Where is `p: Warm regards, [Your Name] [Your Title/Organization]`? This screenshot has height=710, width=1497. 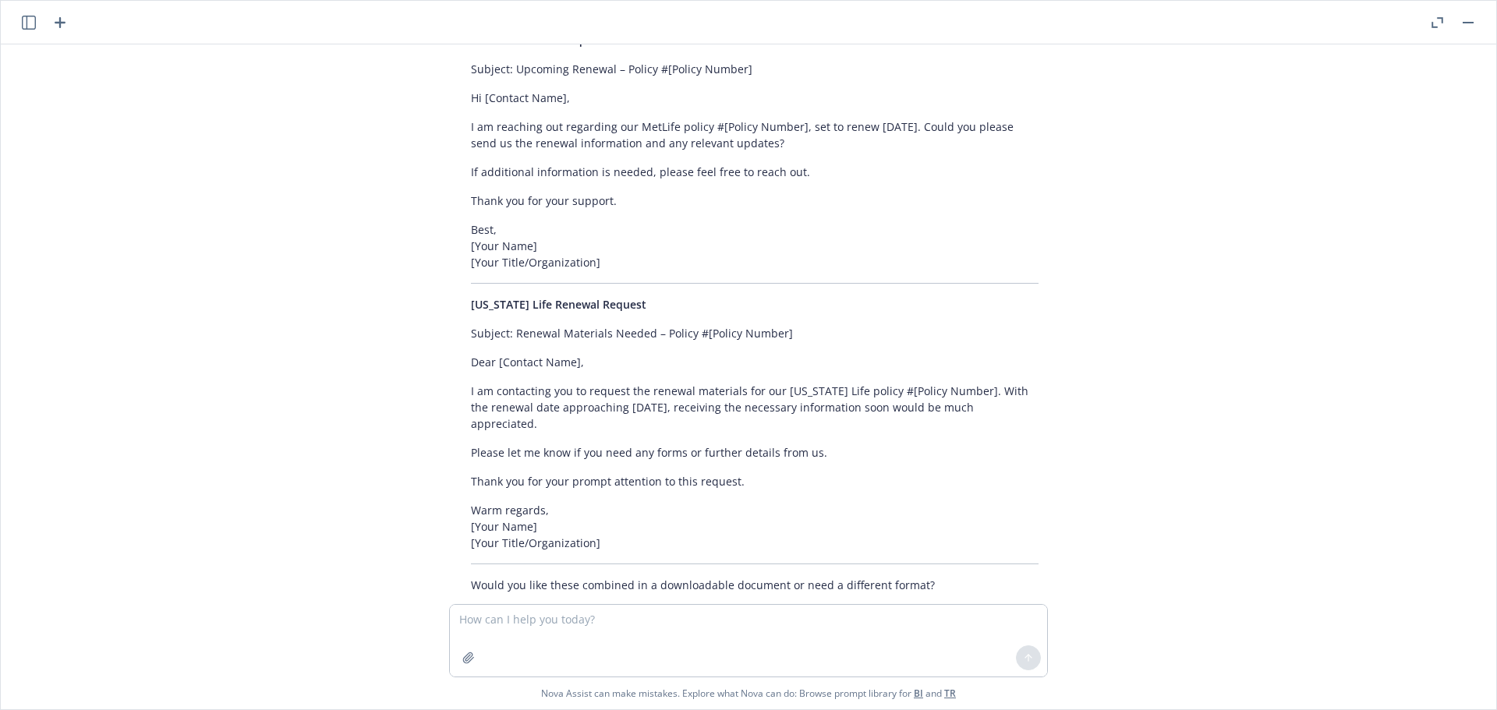
p: Warm regards, [Your Name] [Your Title/Organization] is located at coordinates (755, 526).